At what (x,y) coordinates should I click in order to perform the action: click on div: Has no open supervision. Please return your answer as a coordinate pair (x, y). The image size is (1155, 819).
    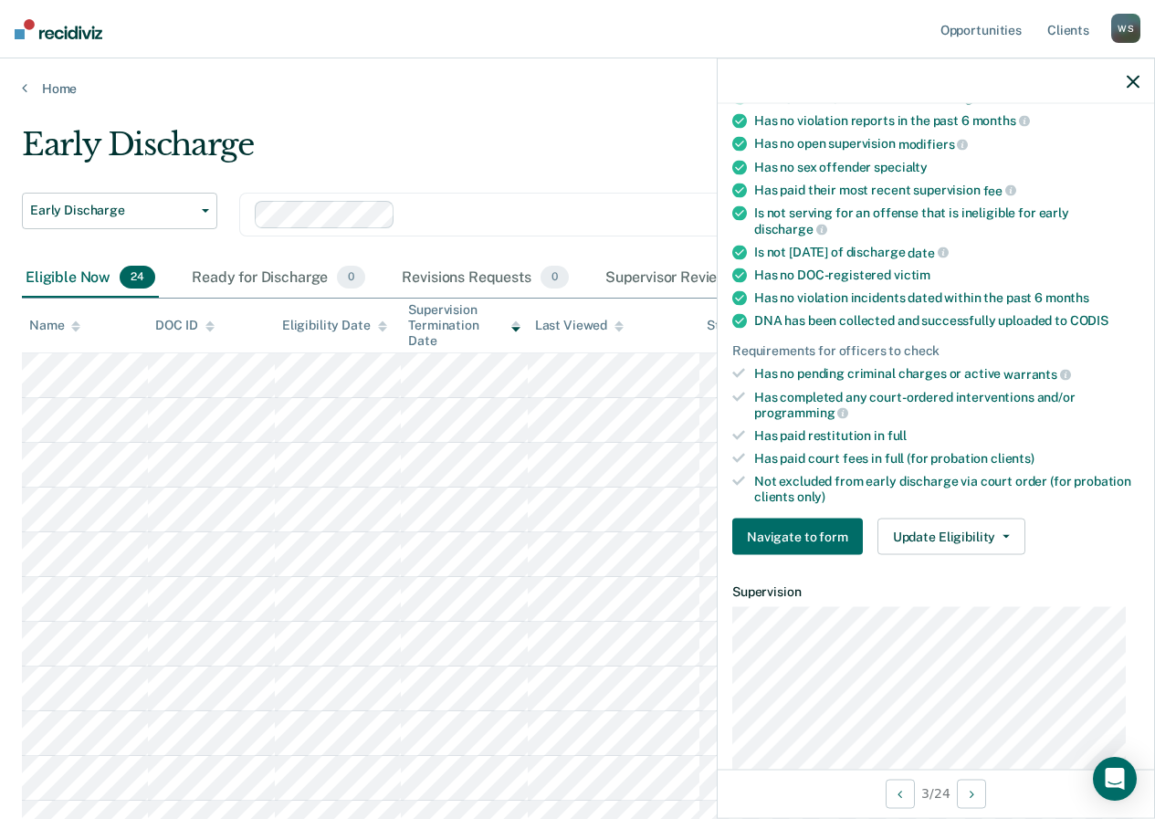
    Looking at the image, I should click on (947, 144).